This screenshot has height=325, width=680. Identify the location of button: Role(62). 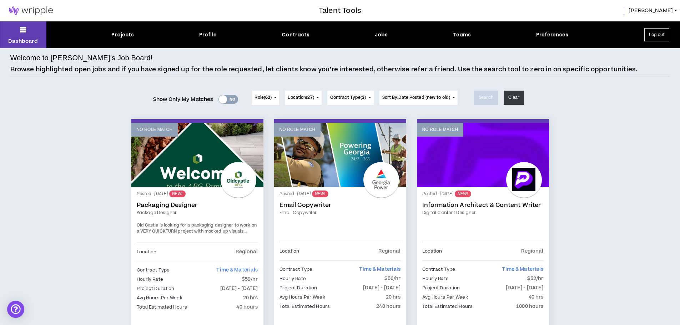
(265, 98).